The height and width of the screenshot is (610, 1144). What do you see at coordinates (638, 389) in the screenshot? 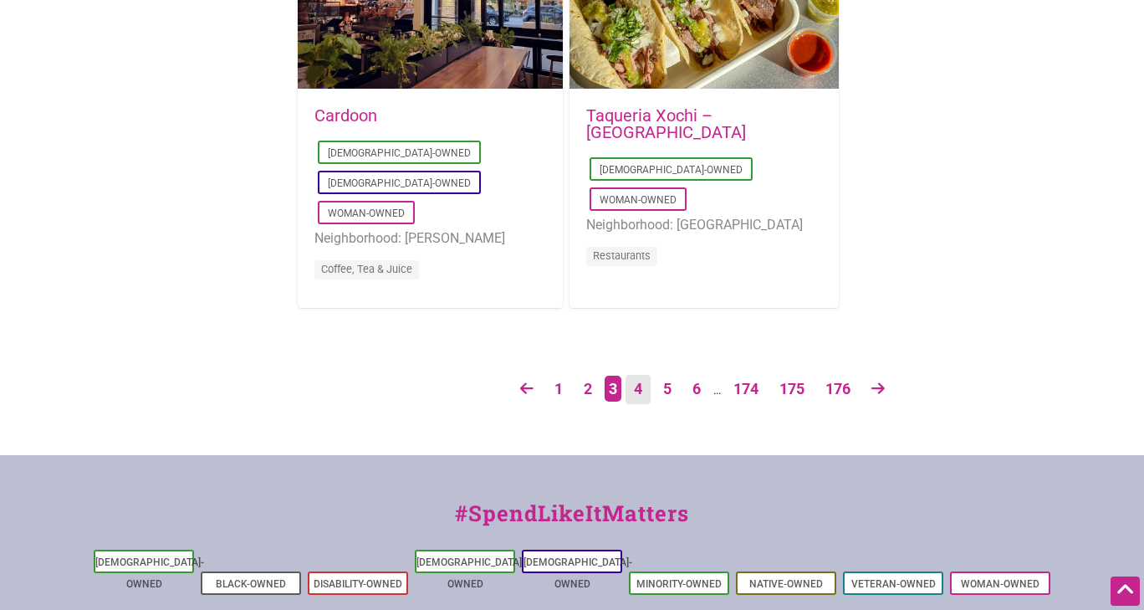
I see `a: Page 4` at bounding box center [638, 389].